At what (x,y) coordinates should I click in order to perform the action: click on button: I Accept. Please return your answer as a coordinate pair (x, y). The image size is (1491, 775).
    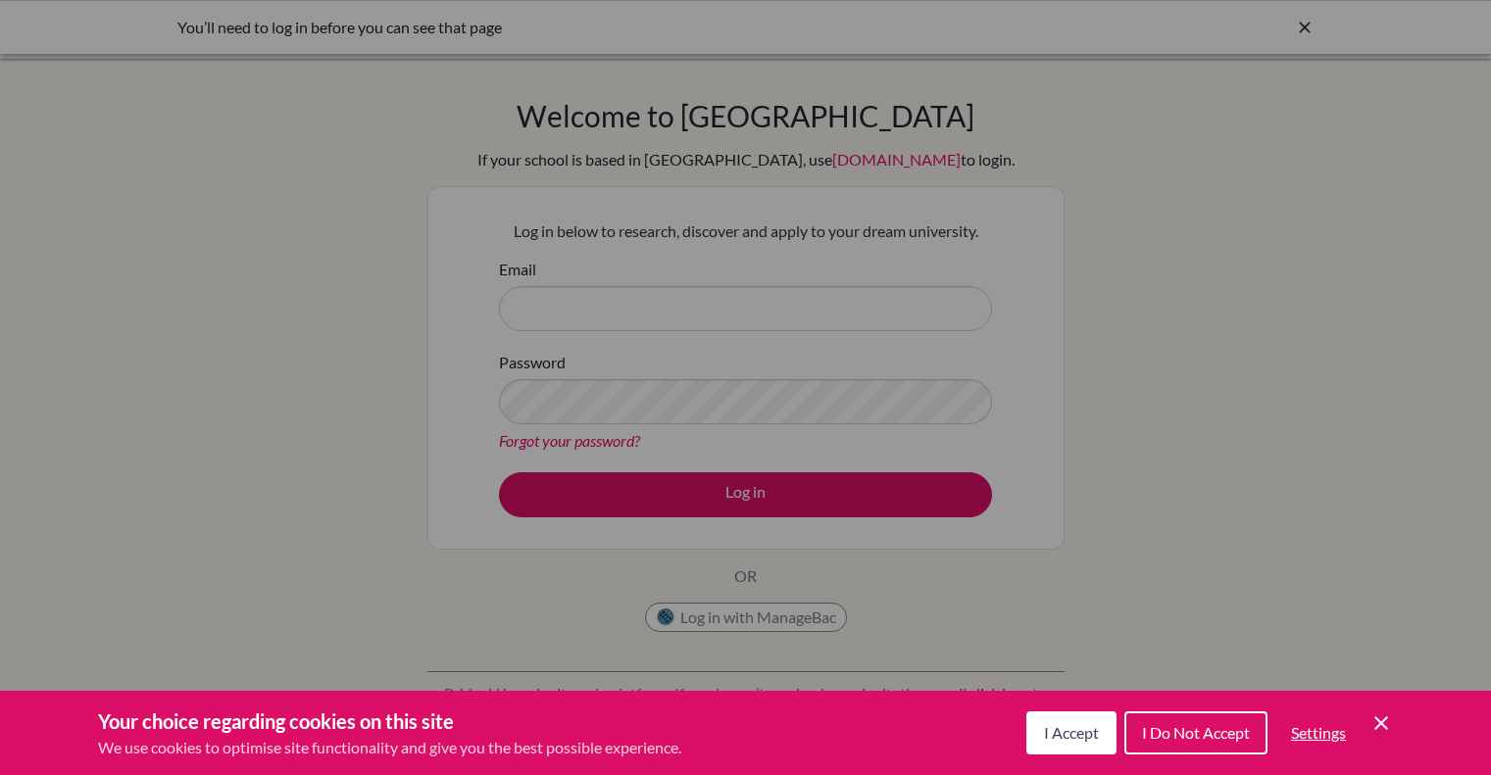
    Looking at the image, I should click on (1071, 733).